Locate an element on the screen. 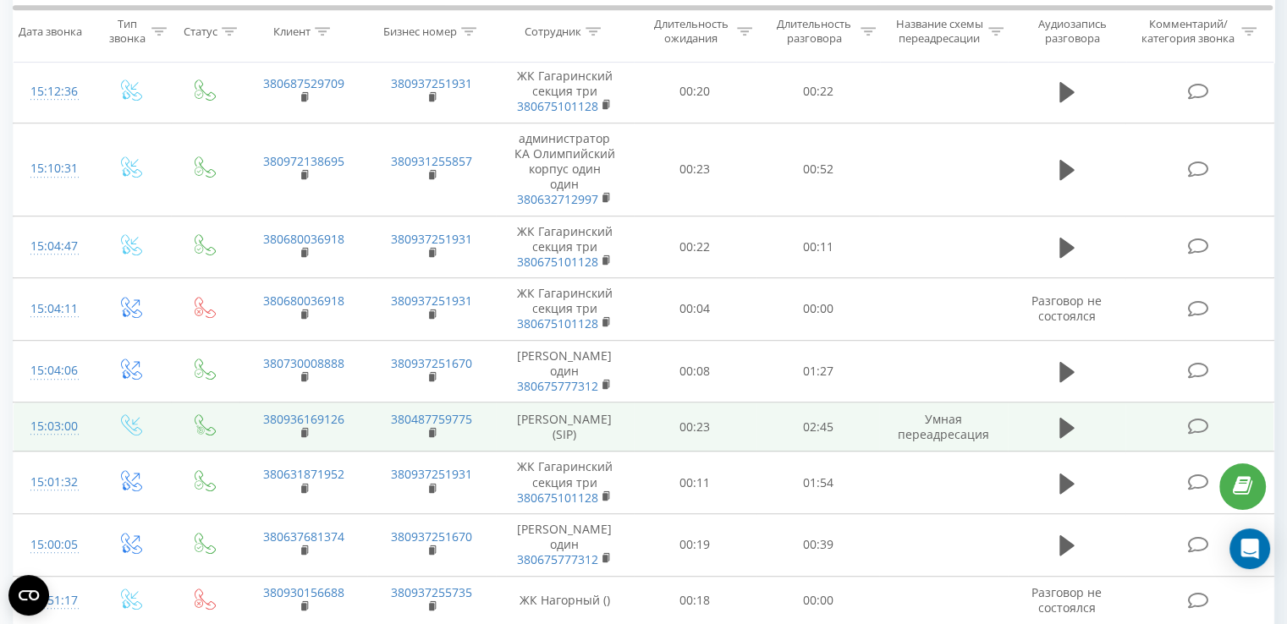  td: 02:45 is located at coordinates (817, 427).